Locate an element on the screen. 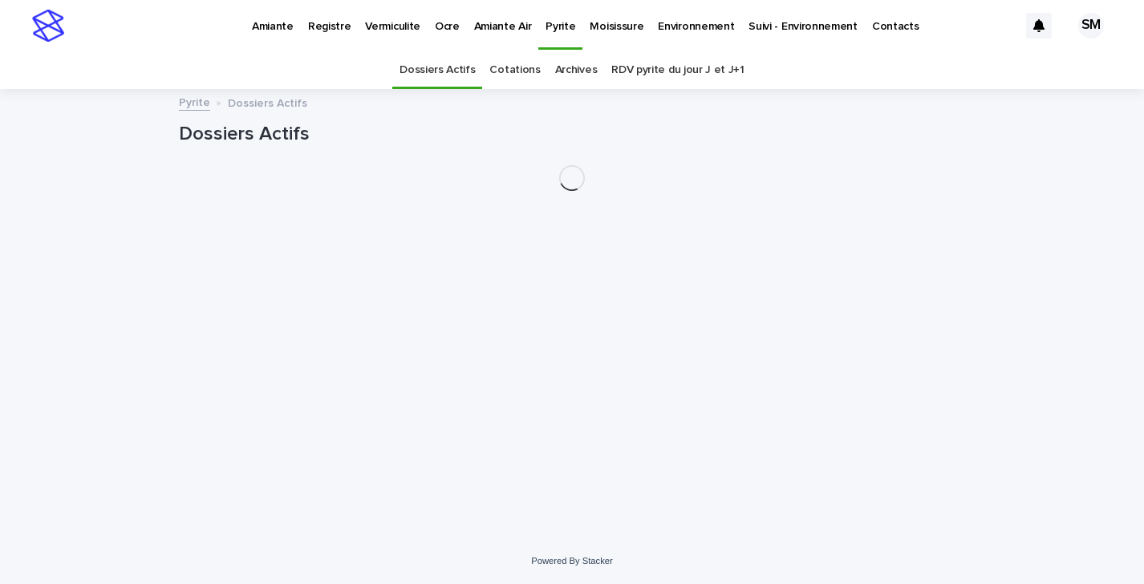  a: Pyrite is located at coordinates (194, 101).